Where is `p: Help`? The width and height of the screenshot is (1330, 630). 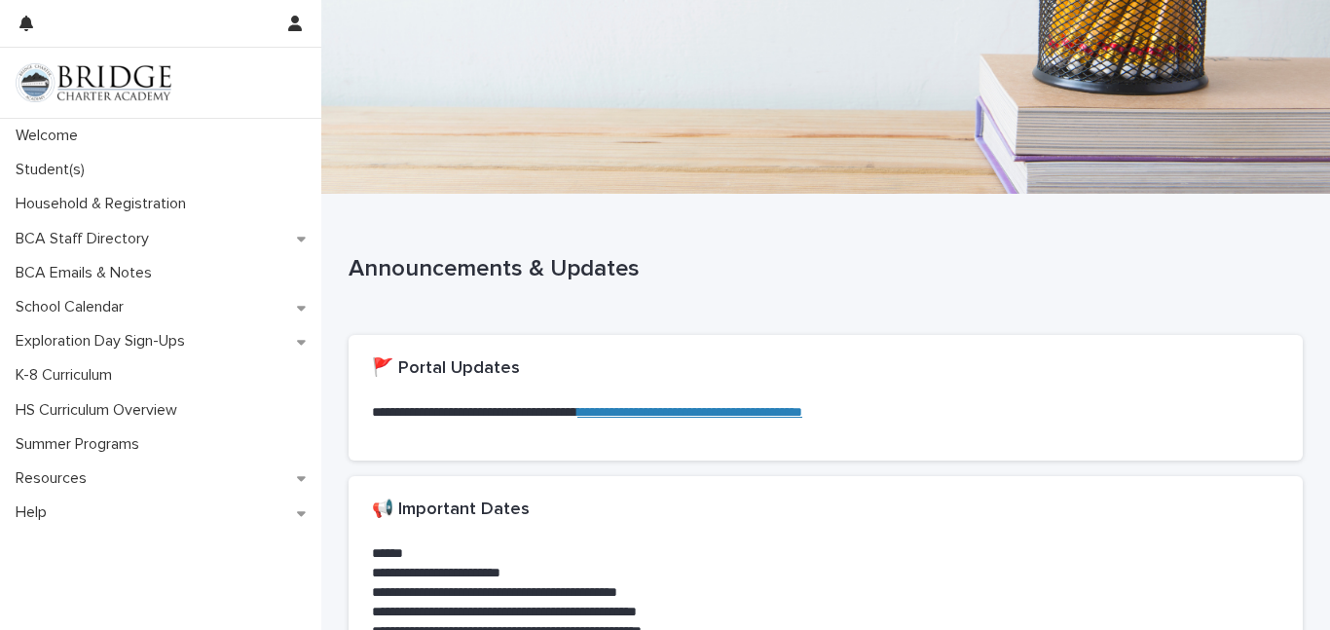 p: Help is located at coordinates (35, 512).